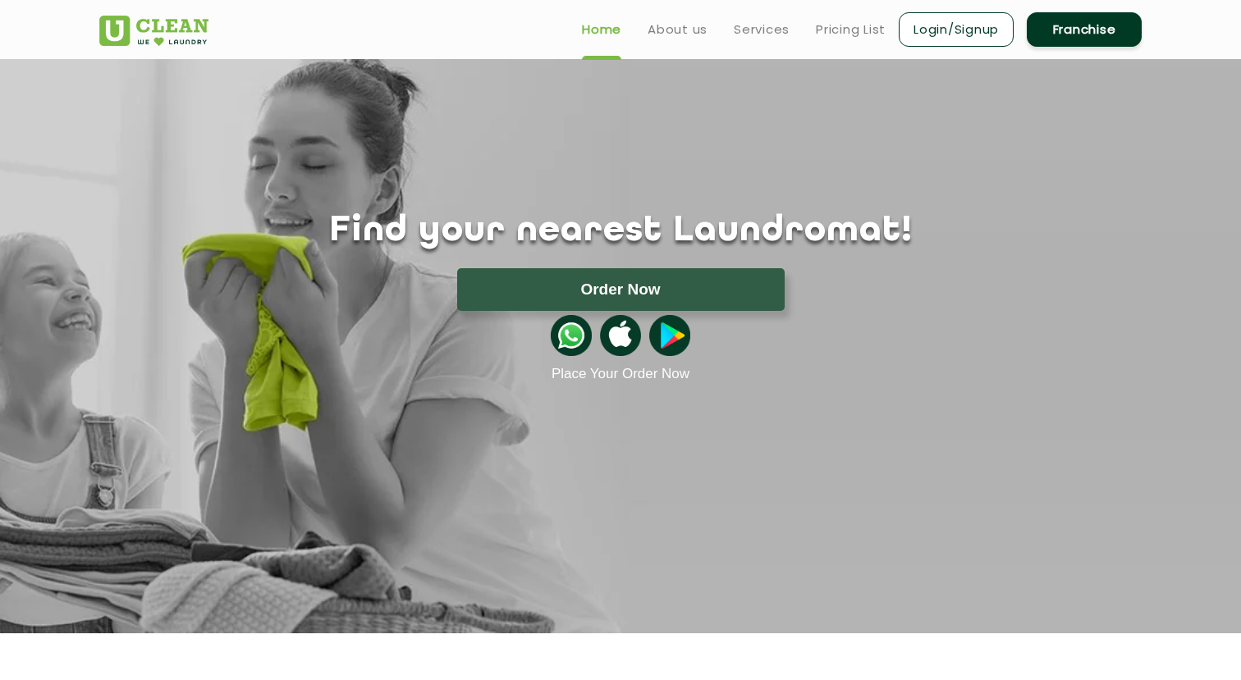  Describe the element at coordinates (621, 290) in the screenshot. I see `button: Order Now` at that location.